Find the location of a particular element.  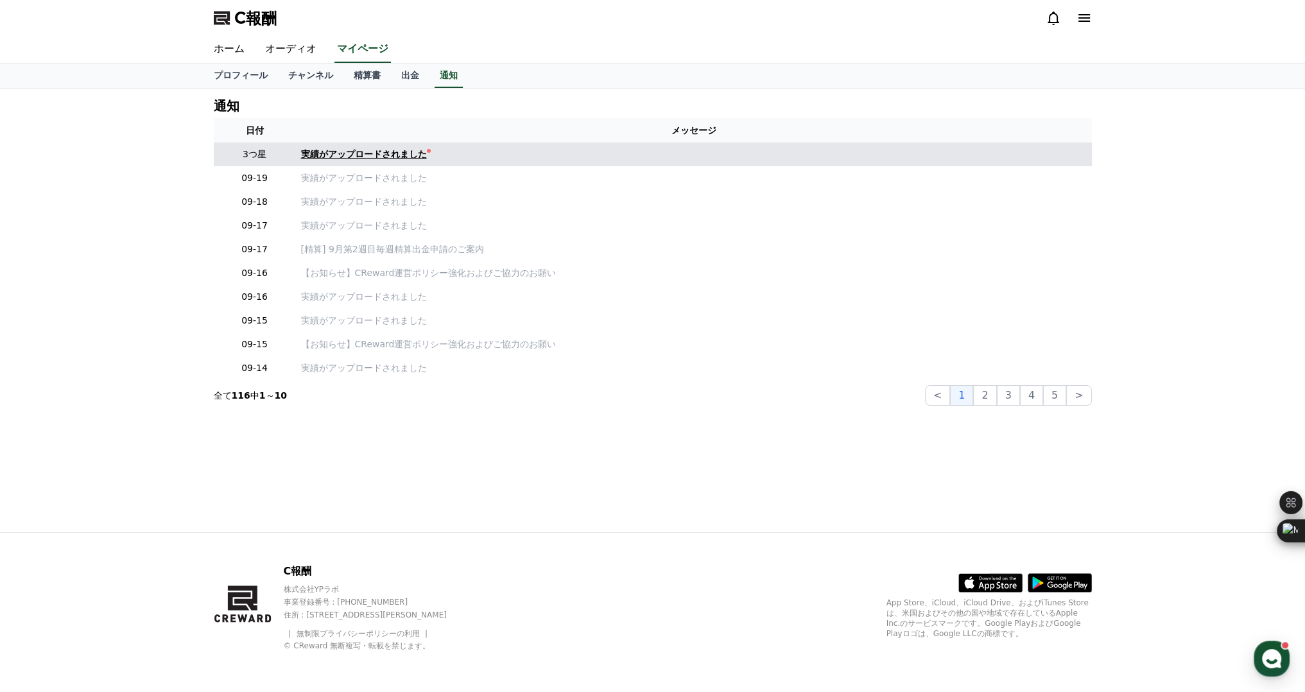

a: チャンネル is located at coordinates (311, 76).